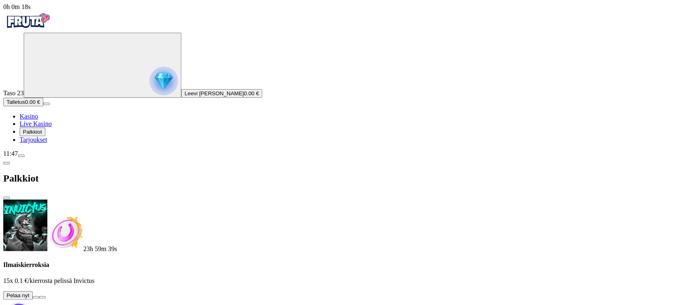 Image resolution: width=697 pixels, height=305 pixels. Describe the element at coordinates (33, 139) in the screenshot. I see `span: Tarjoukset` at that location.